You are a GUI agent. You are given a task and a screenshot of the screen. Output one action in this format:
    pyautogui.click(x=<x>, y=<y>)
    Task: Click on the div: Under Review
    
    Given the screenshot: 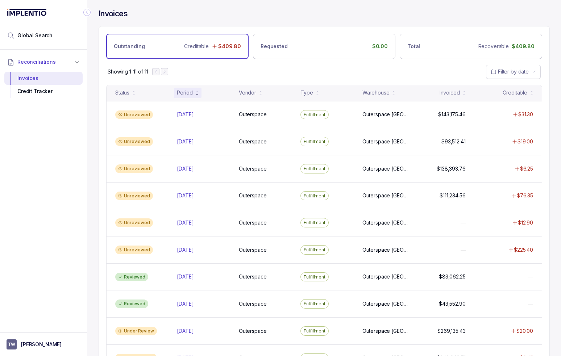 What is the action you would take?
    pyautogui.click(x=136, y=331)
    